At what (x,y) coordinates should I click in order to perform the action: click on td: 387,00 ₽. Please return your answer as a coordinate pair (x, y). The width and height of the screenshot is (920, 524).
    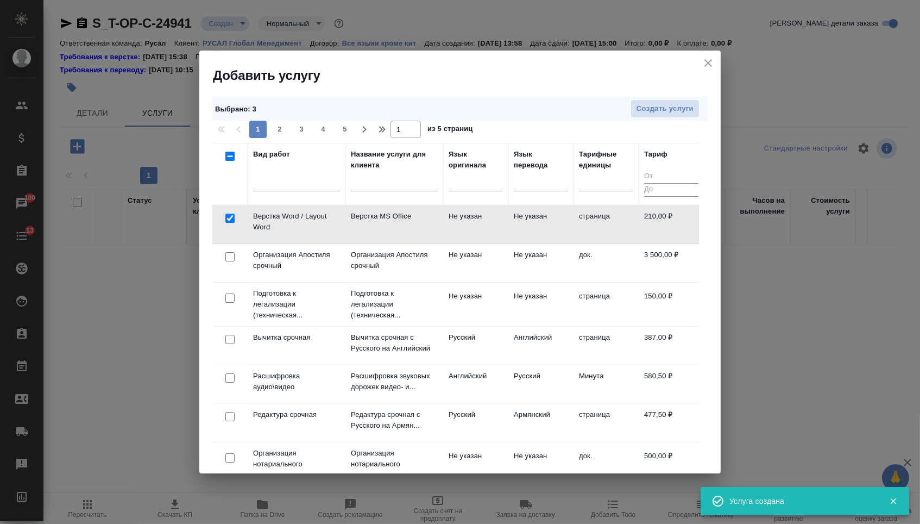
    Looking at the image, I should click on (671, 345).